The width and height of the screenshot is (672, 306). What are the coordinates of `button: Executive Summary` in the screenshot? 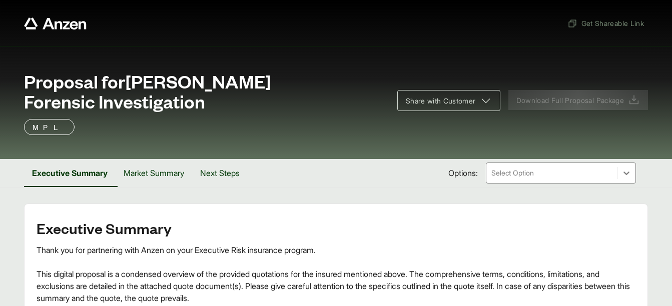 It's located at (70, 173).